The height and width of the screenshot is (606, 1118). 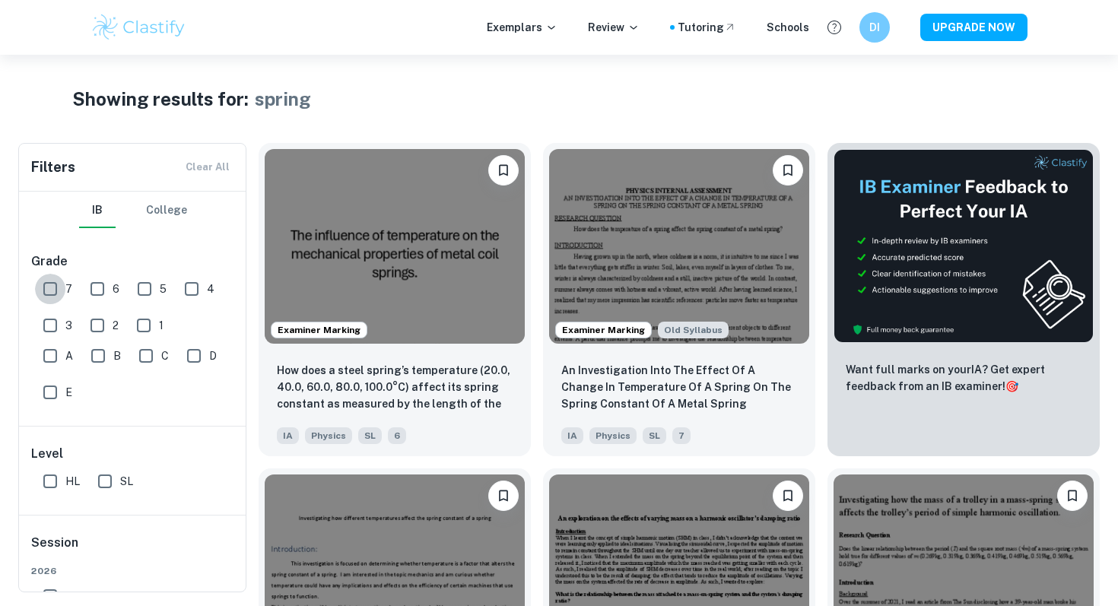 What do you see at coordinates (211, 289) in the screenshot?
I see `span: 4` at bounding box center [211, 289].